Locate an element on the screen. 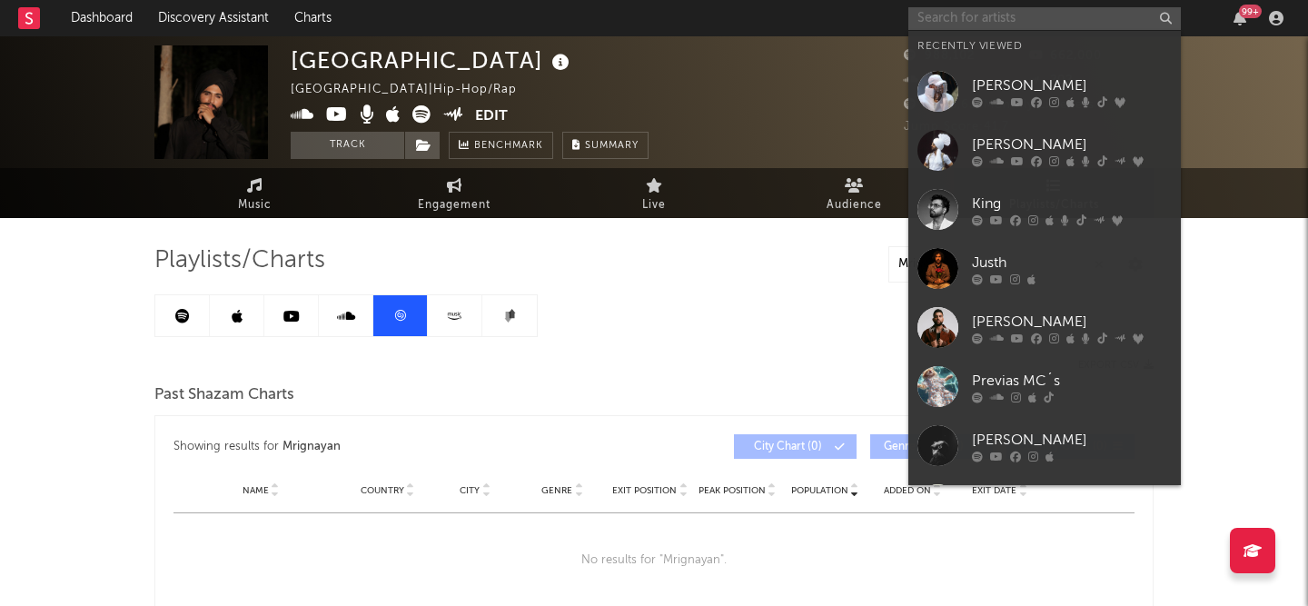  input: Search Playlists/Charts is located at coordinates (1002, 264).